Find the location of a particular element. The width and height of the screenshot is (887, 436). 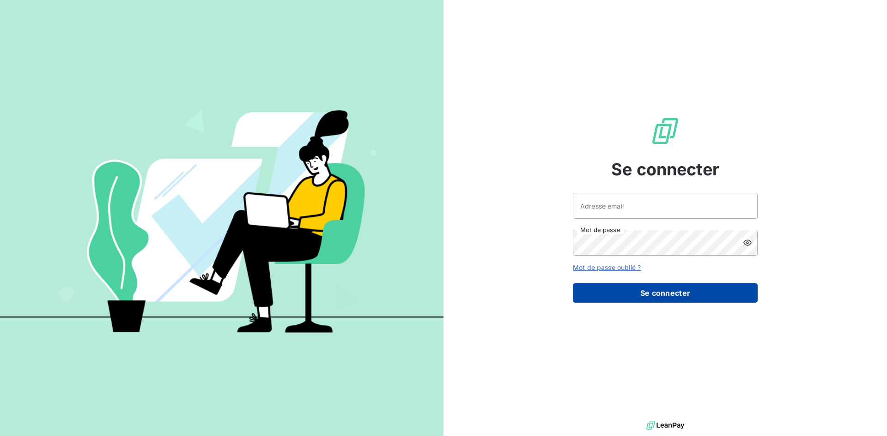

button: Se connecter is located at coordinates (665, 293).